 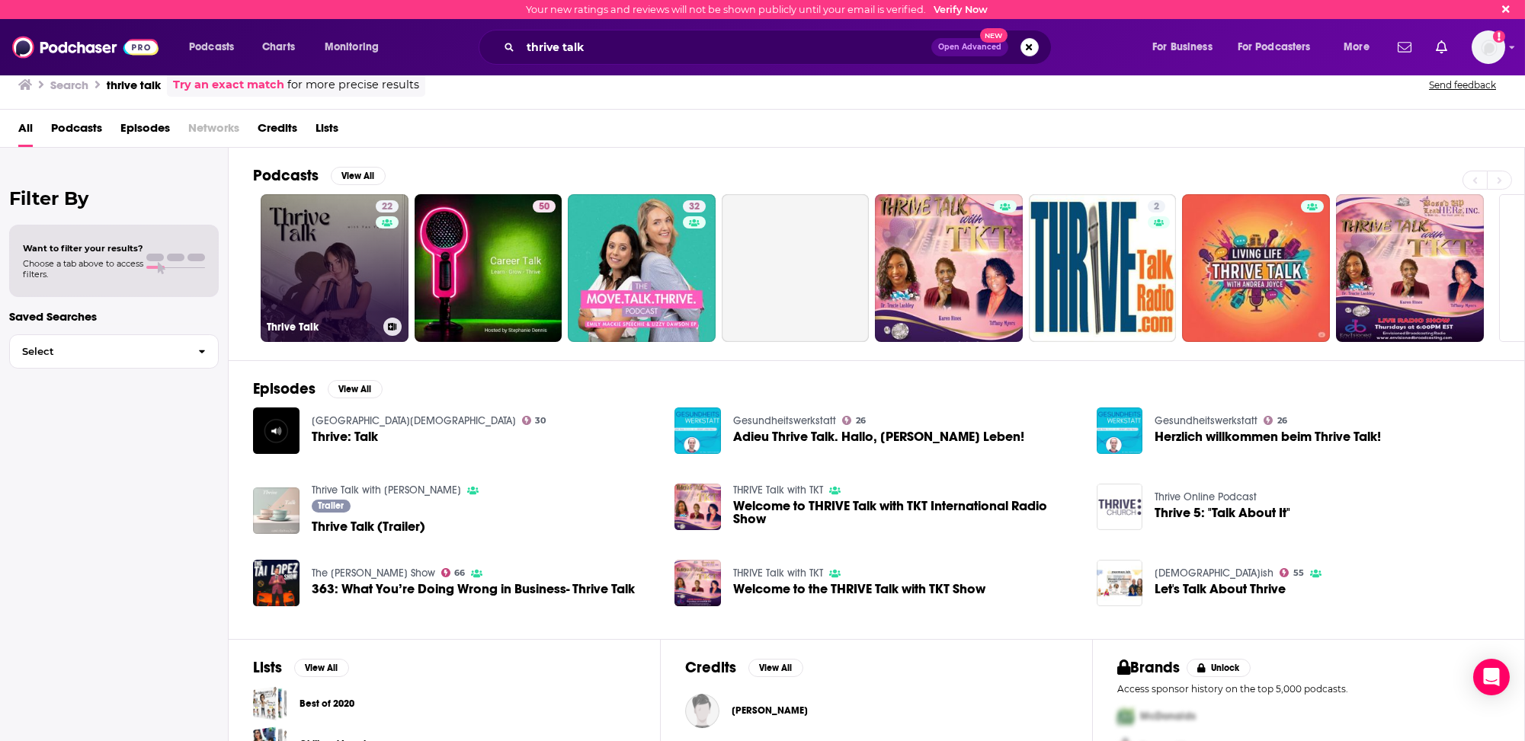 I want to click on a: 32, so click(x=694, y=206).